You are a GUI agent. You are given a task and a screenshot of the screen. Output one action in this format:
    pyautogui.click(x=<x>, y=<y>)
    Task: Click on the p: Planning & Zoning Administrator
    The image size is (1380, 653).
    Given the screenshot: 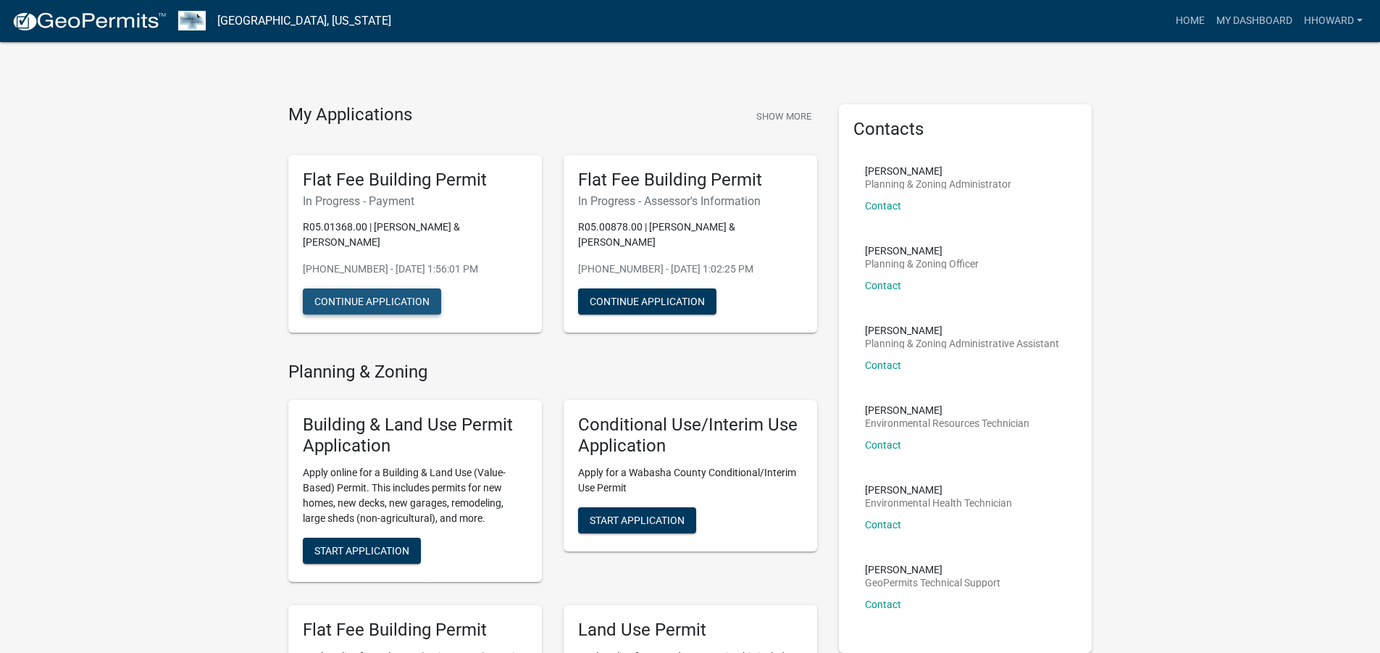 What is the action you would take?
    pyautogui.click(x=938, y=184)
    